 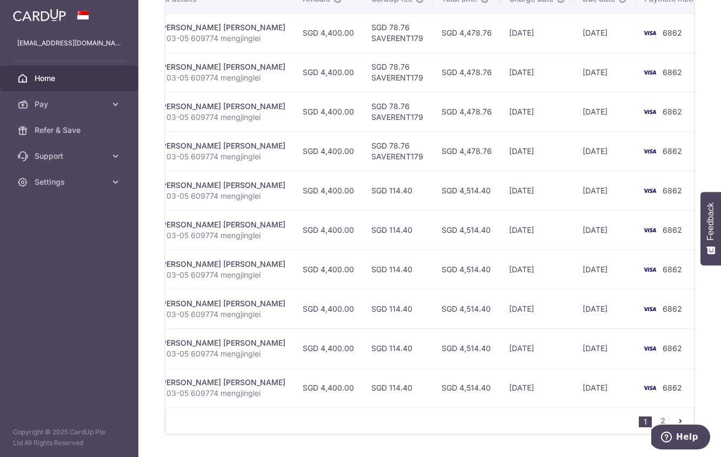 I want to click on li: 1, so click(x=645, y=422).